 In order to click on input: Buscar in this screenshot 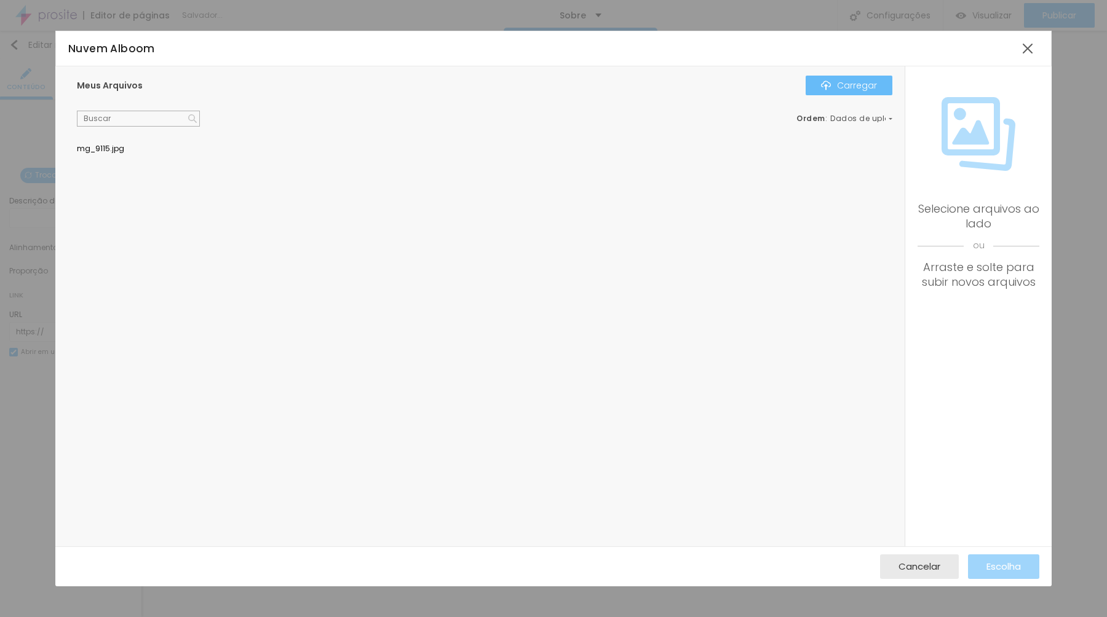, I will do `click(138, 119)`.